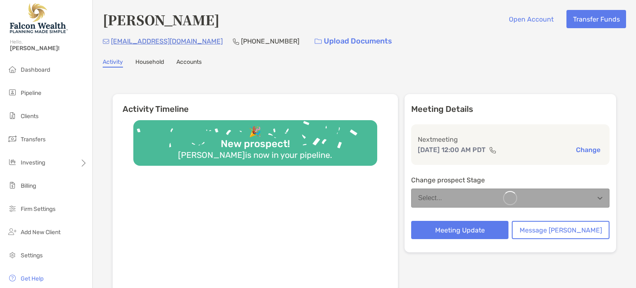 The width and height of the screenshot is (636, 288). What do you see at coordinates (31, 255) in the screenshot?
I see `span: Settings` at bounding box center [31, 255].